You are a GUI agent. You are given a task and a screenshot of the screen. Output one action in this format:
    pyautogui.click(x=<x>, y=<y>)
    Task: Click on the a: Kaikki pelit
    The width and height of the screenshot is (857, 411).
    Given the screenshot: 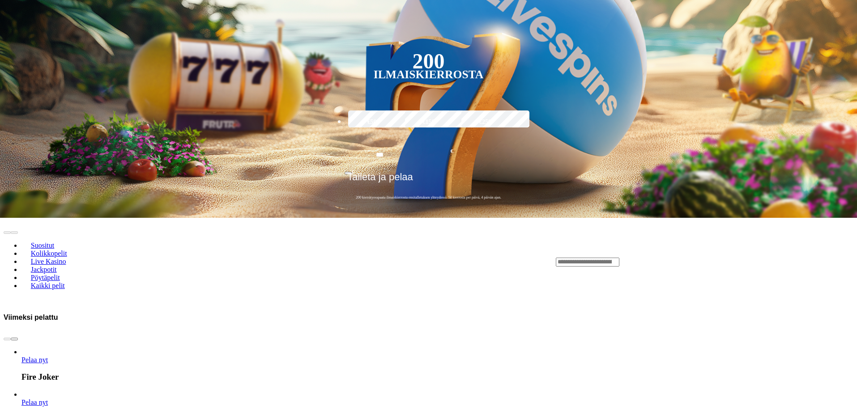 What is the action you would take?
    pyautogui.click(x=48, y=286)
    